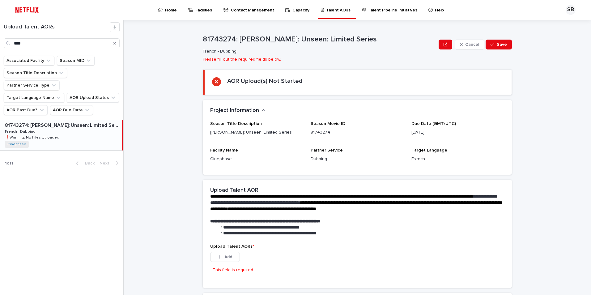 The width and height of the screenshot is (591, 295). Describe the element at coordinates (357, 159) in the screenshot. I see `p: Dubbing` at that location.